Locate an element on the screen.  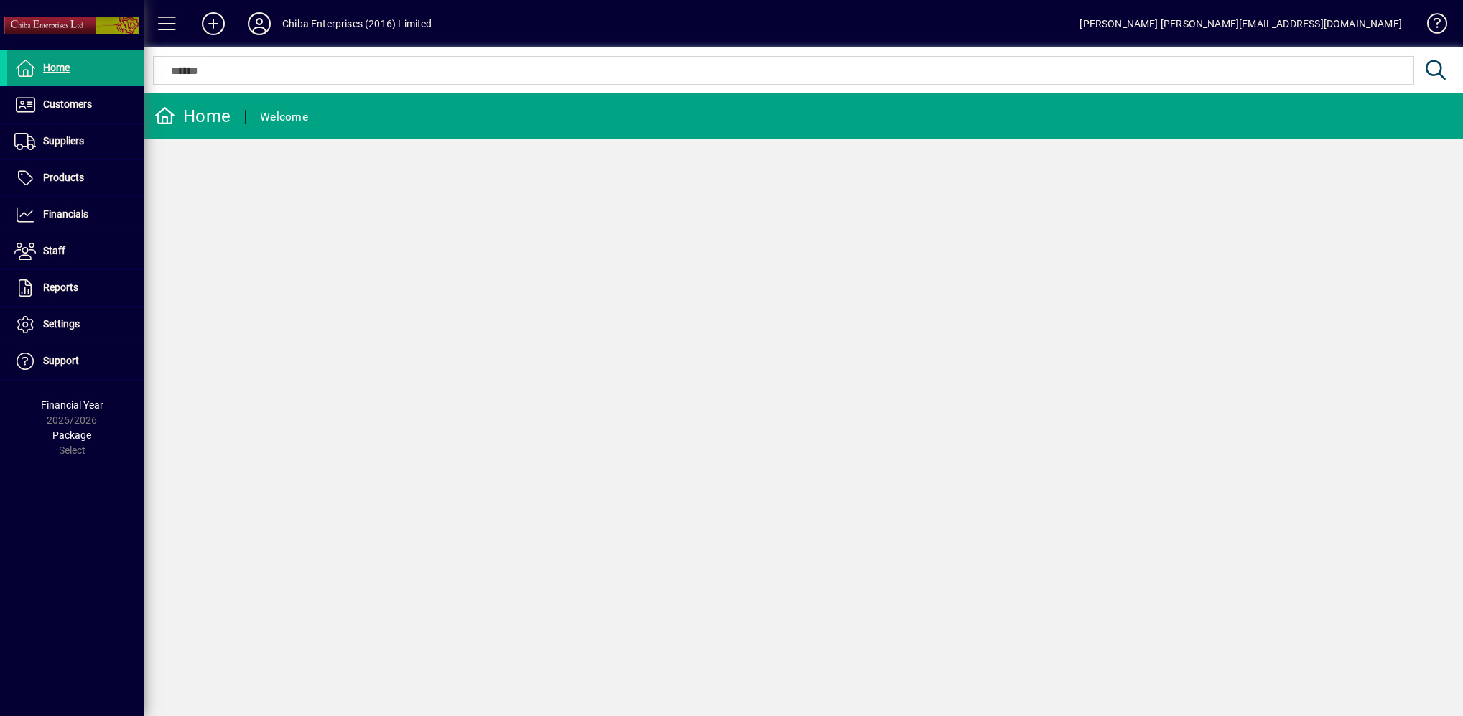
span: Support is located at coordinates (61, 361).